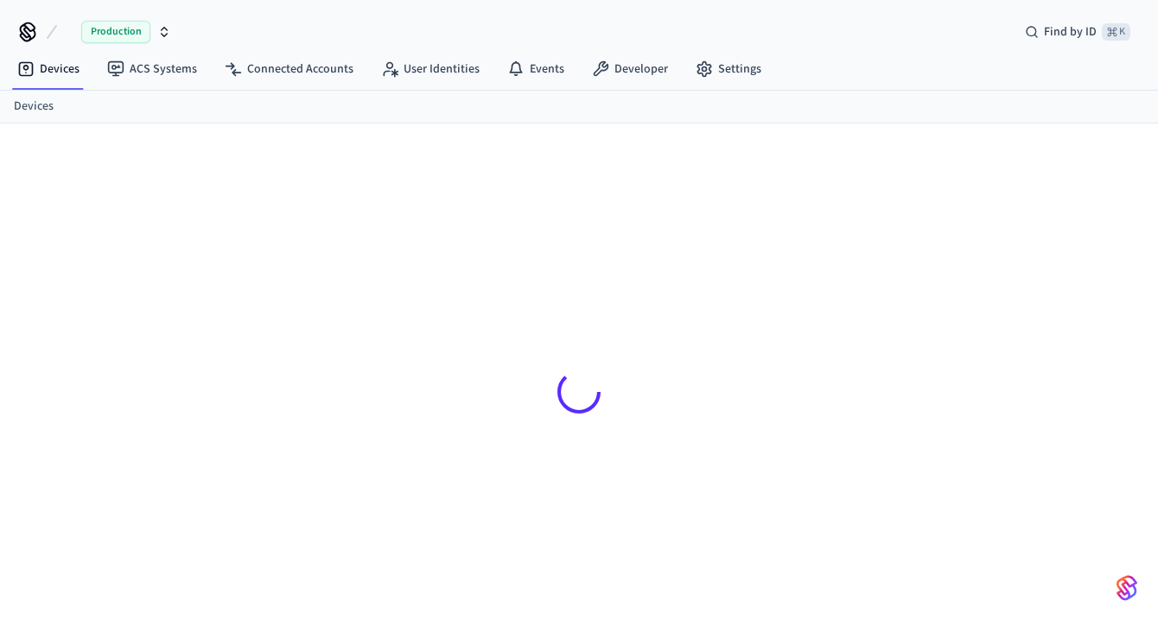  Describe the element at coordinates (536, 69) in the screenshot. I see `a: Events` at that location.